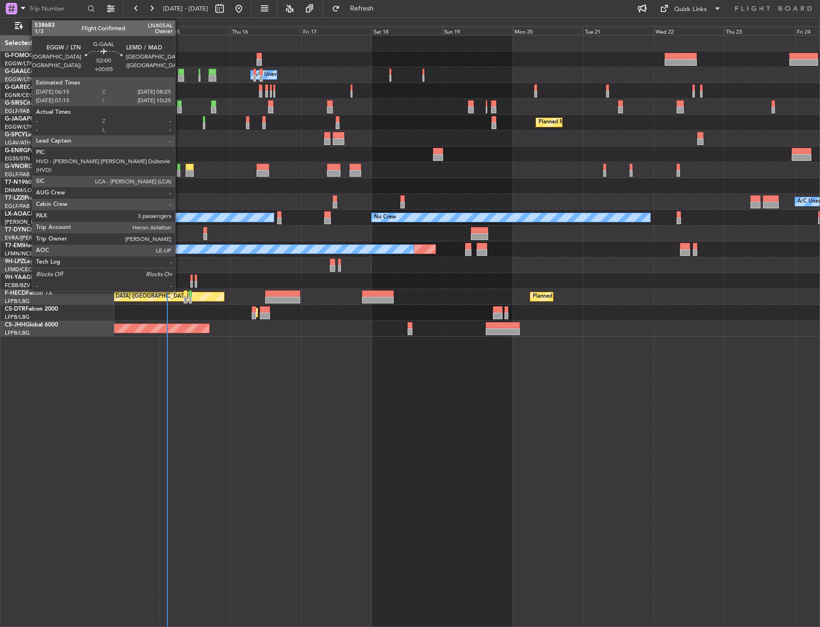 Image resolution: width=820 pixels, height=627 pixels. What do you see at coordinates (16, 151) in the screenshot?
I see `span: G-ENRG` at bounding box center [16, 151].